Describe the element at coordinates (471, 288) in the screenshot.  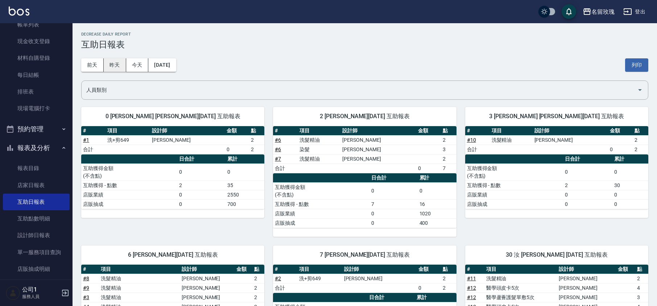
I see `a: #12` at that location.